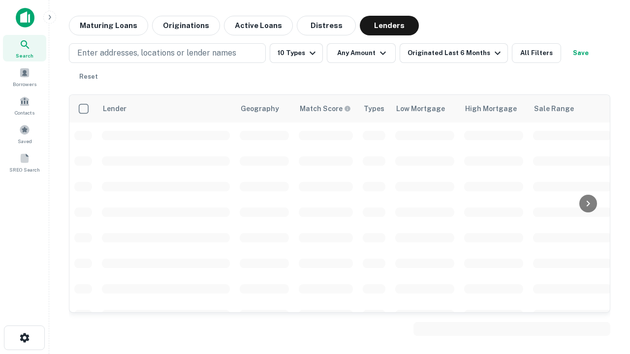 The image size is (630, 354). I want to click on button: Originations, so click(186, 26).